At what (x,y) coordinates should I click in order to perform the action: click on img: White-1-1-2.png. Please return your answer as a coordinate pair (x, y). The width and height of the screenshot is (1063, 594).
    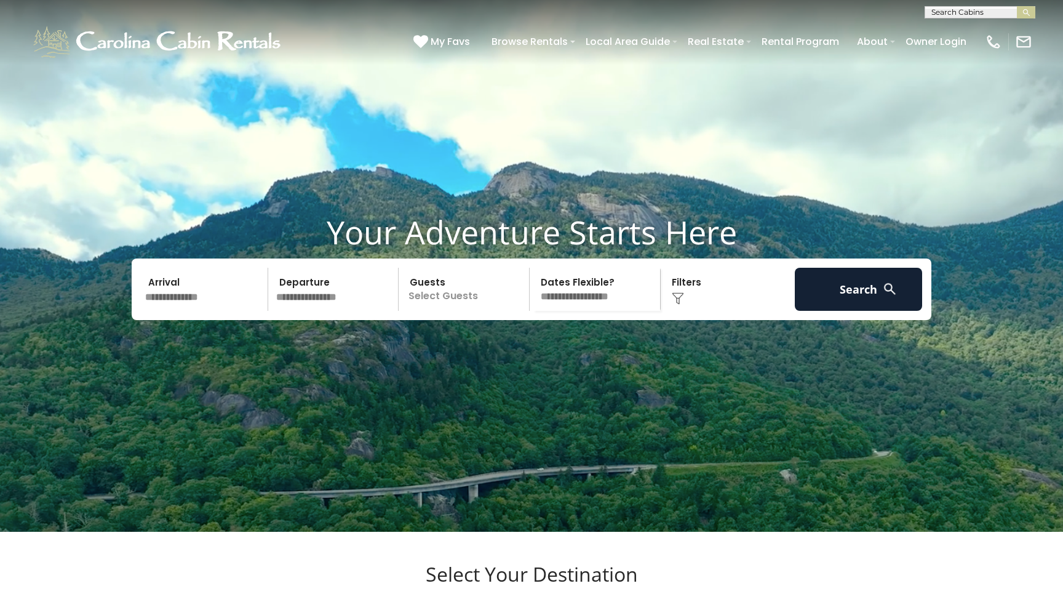
    Looking at the image, I should click on (158, 42).